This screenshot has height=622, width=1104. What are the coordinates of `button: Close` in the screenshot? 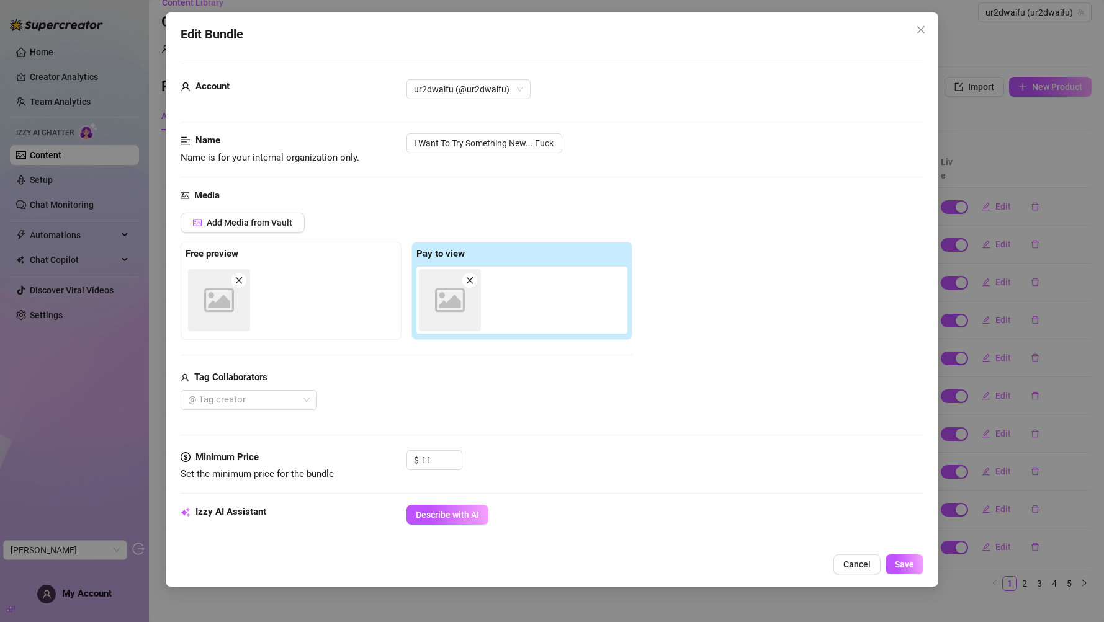 It's located at (921, 30).